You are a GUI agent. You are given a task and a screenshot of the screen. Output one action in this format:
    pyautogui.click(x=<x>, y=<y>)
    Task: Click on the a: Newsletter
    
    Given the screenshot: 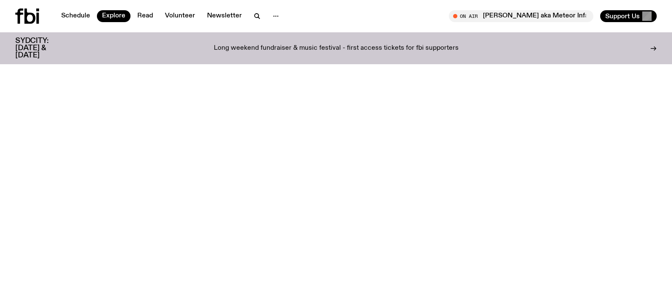 What is the action you would take?
    pyautogui.click(x=224, y=16)
    